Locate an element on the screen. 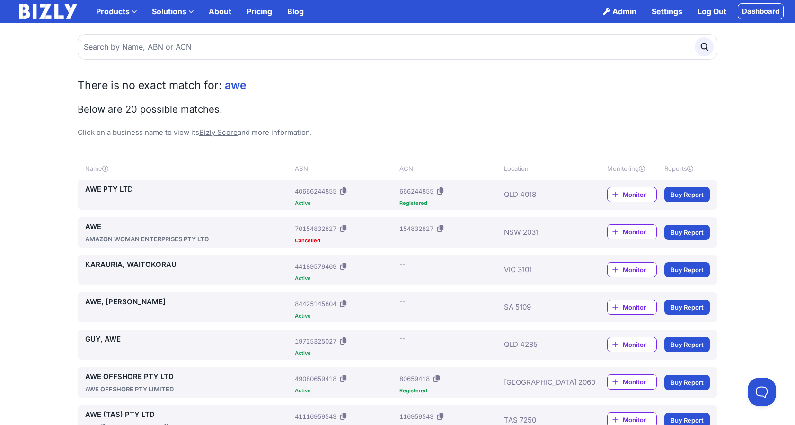 The height and width of the screenshot is (425, 795). div: 70154832827 is located at coordinates (316, 229).